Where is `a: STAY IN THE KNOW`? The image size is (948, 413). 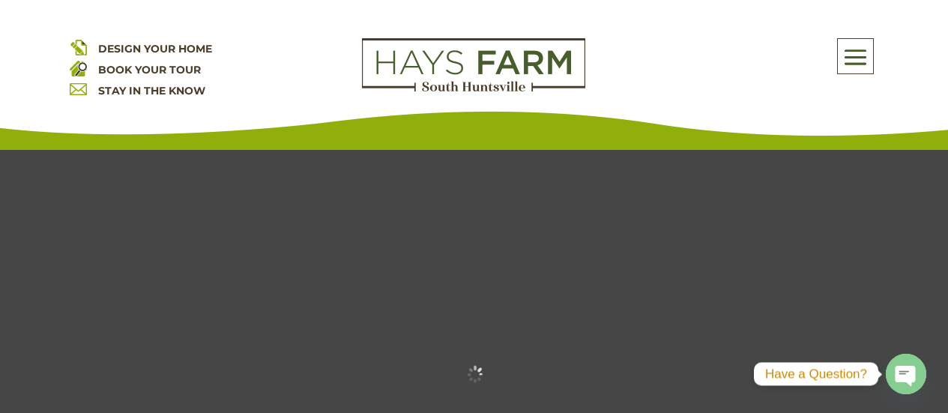
a: STAY IN THE KNOW is located at coordinates (151, 91).